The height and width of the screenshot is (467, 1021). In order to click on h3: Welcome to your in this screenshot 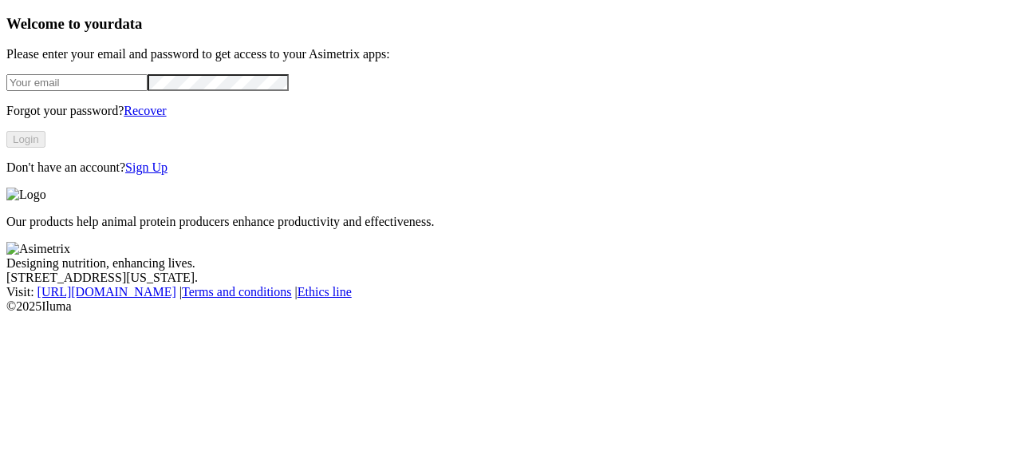, I will do `click(511, 24)`.